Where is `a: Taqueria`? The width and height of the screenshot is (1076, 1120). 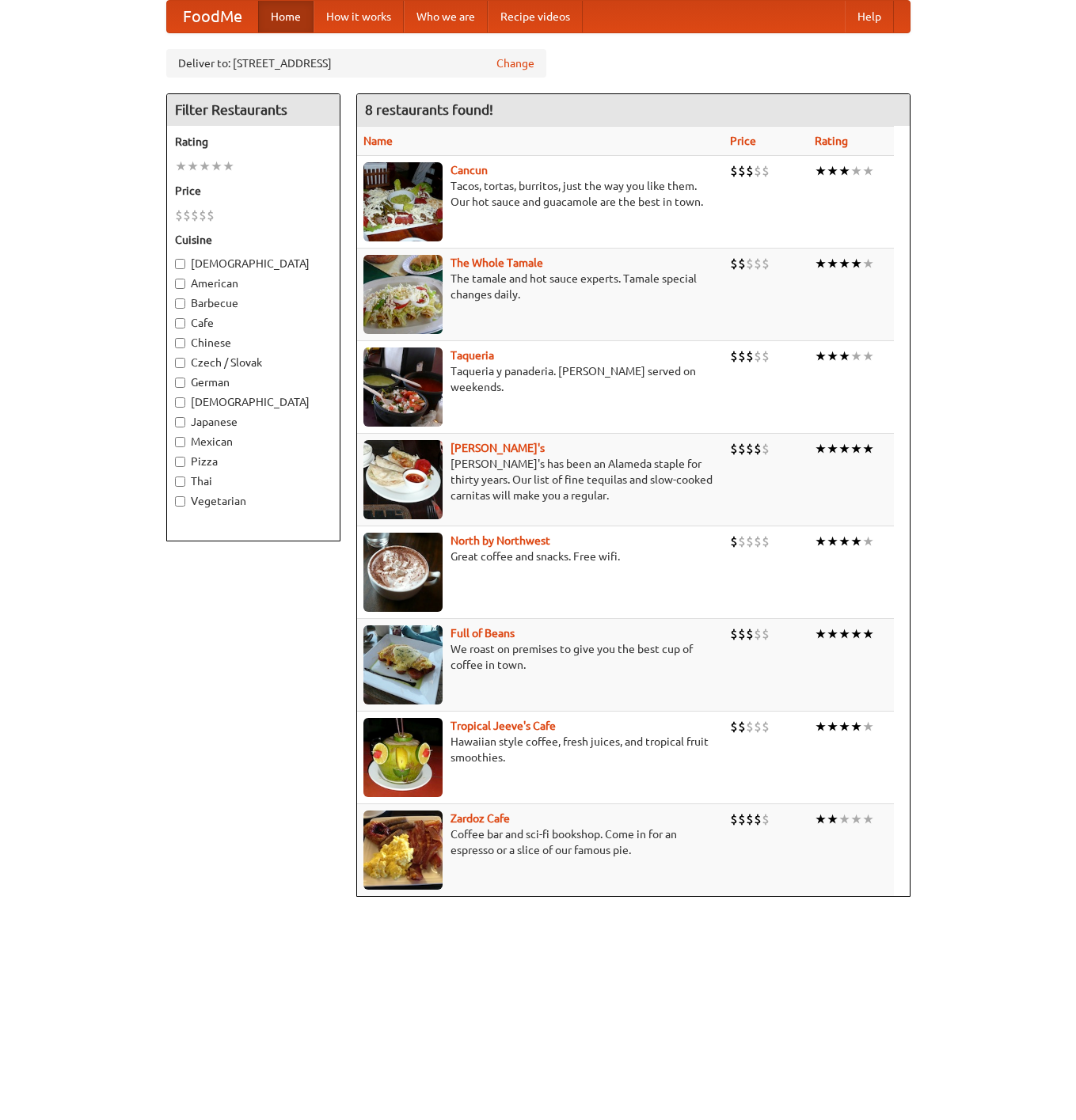
a: Taqueria is located at coordinates (472, 355).